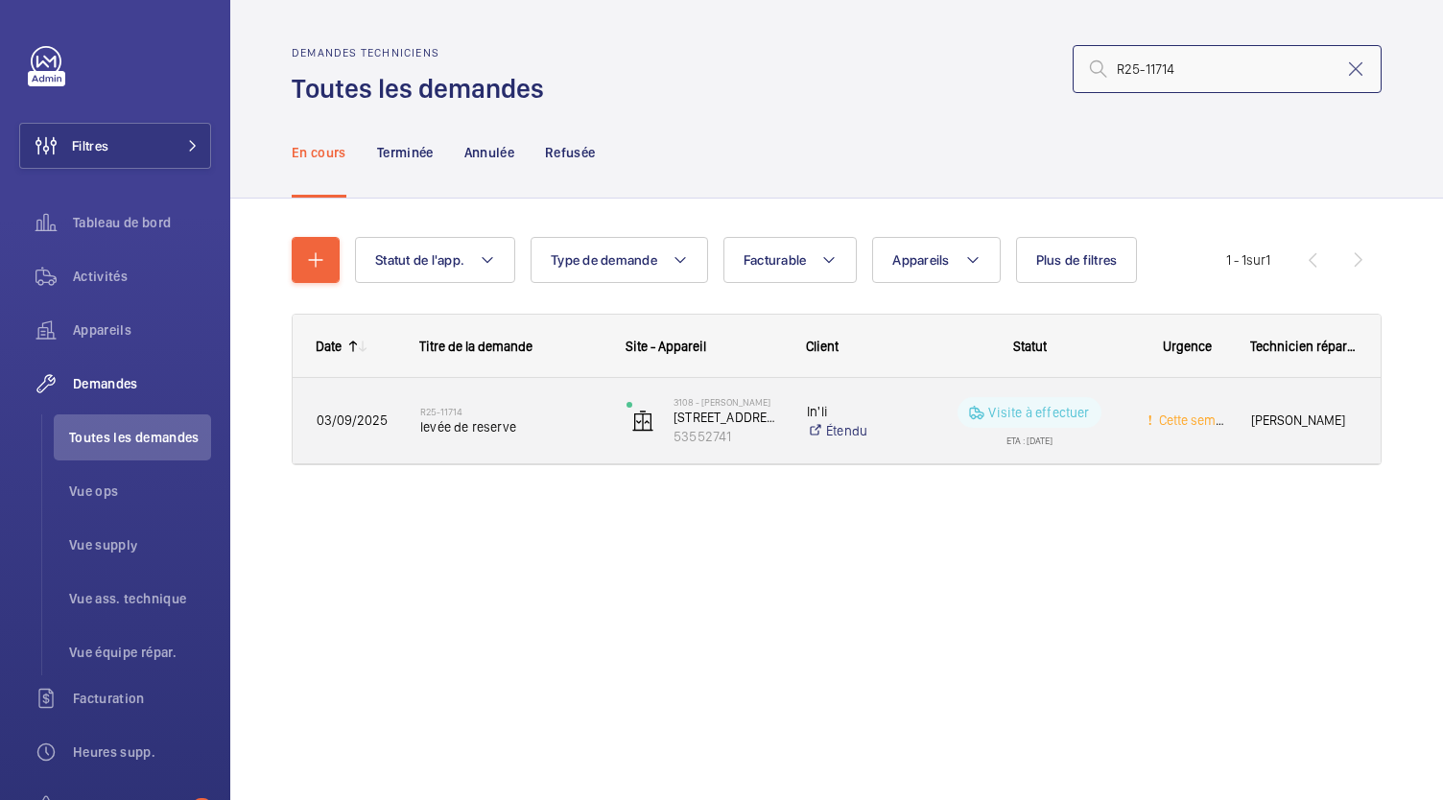 This screenshot has height=800, width=1443. Describe the element at coordinates (142, 698) in the screenshot. I see `span: Facturation` at that location.